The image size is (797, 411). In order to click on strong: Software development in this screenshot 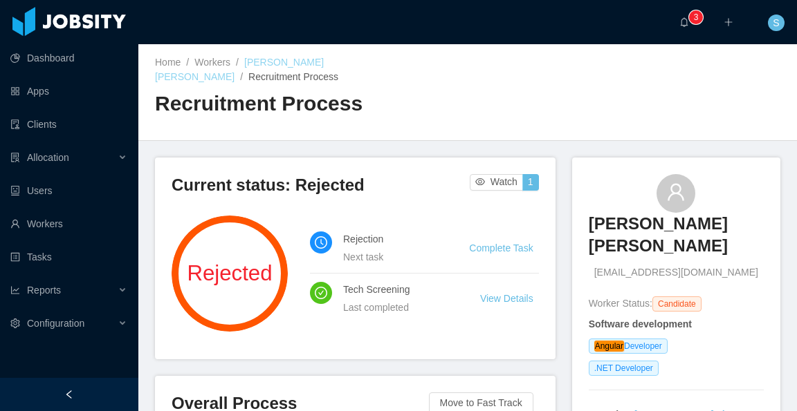, I will do `click(640, 324)`.